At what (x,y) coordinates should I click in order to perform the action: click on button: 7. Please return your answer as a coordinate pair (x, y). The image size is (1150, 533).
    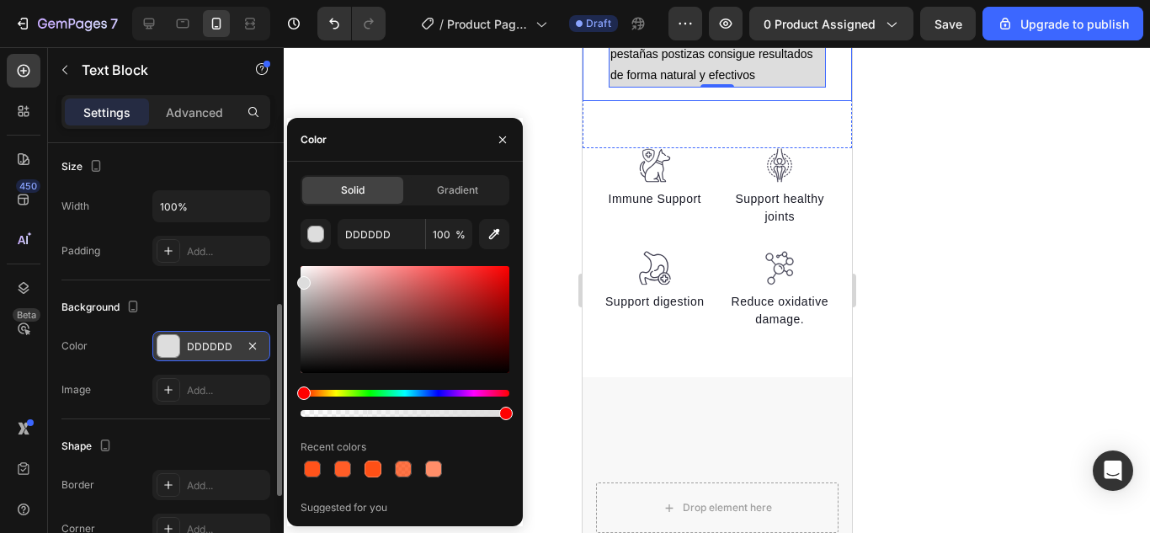
    Looking at the image, I should click on (66, 24).